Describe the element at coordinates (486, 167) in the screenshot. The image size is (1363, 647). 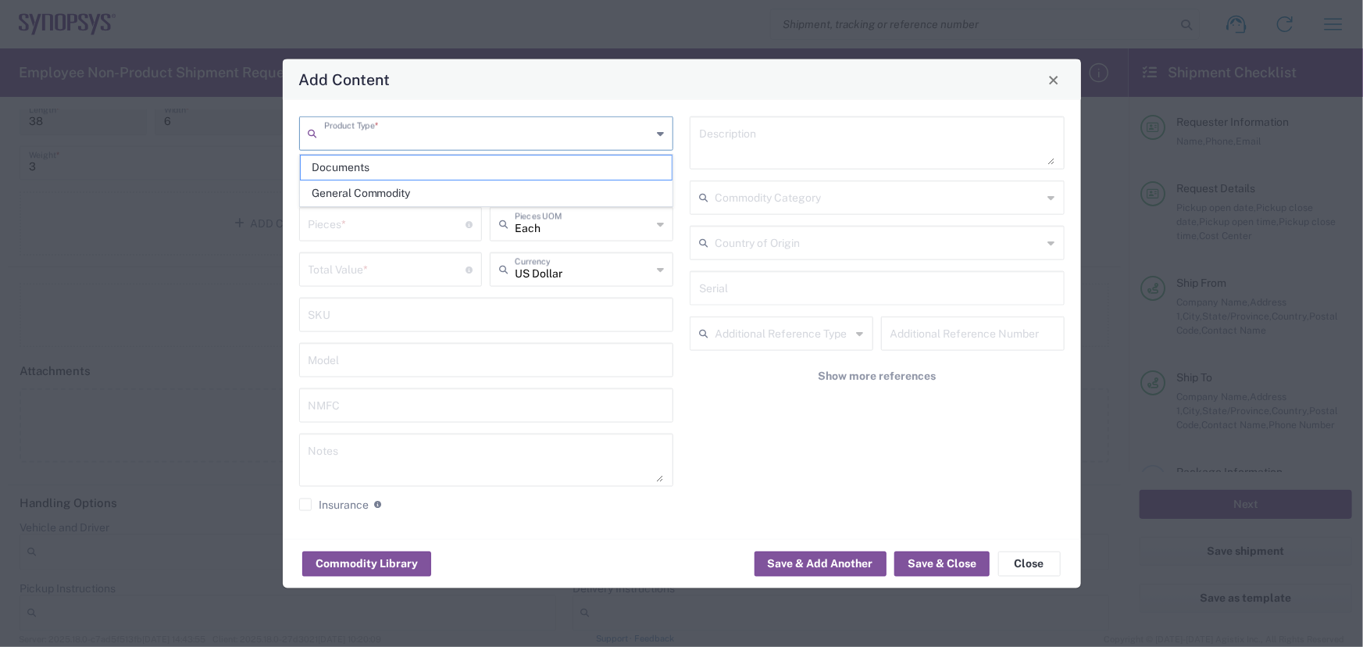
I see `span: Documents` at that location.